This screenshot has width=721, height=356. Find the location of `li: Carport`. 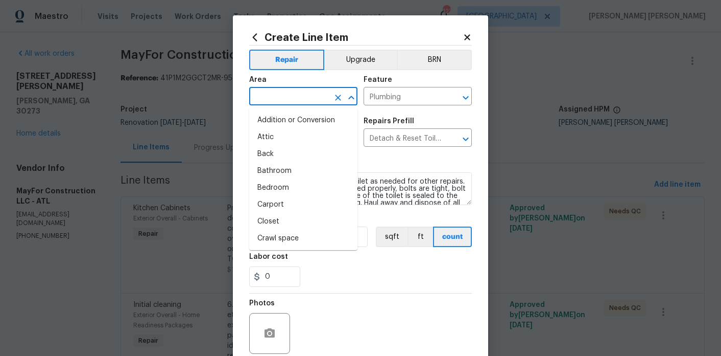

li: Carport is located at coordinates (303, 204).